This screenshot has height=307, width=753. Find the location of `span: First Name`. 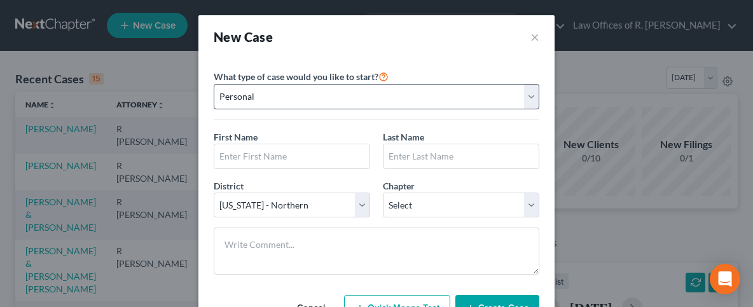

span: First Name is located at coordinates (235, 137).